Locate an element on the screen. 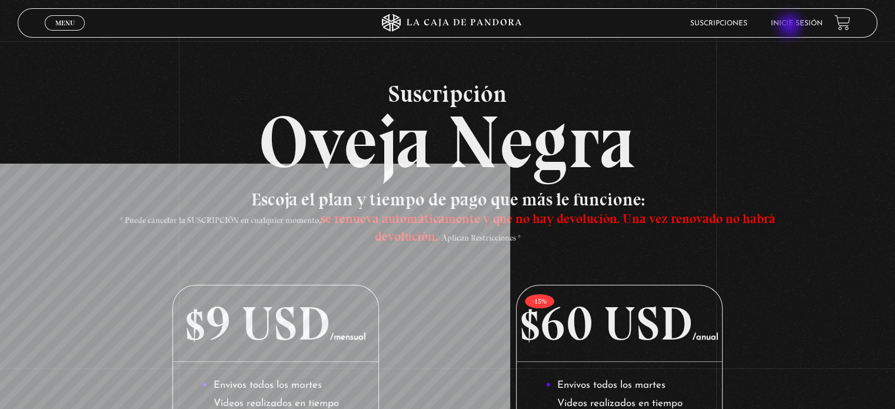  span: Suscripción is located at coordinates (447, 94).